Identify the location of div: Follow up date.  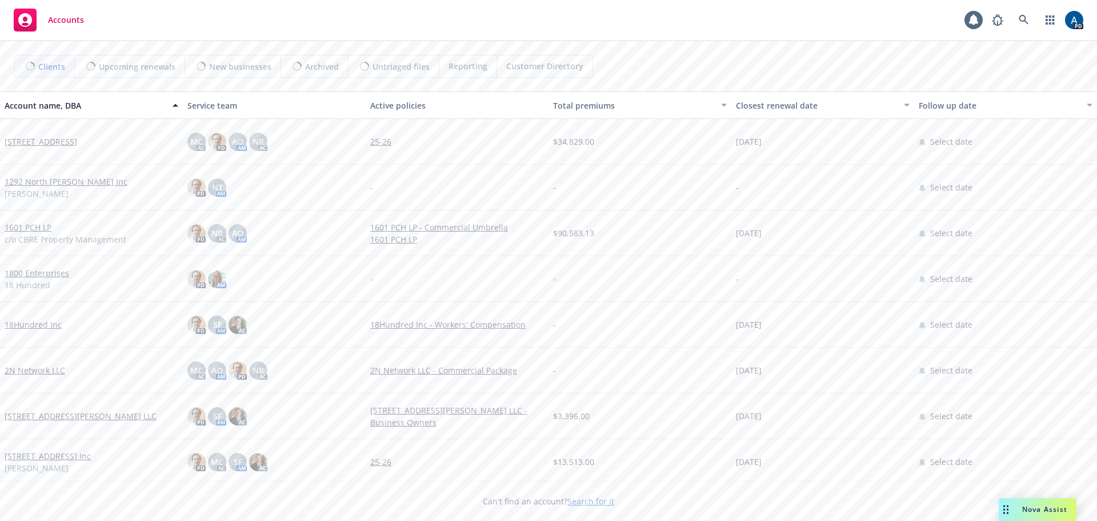
(999, 105).